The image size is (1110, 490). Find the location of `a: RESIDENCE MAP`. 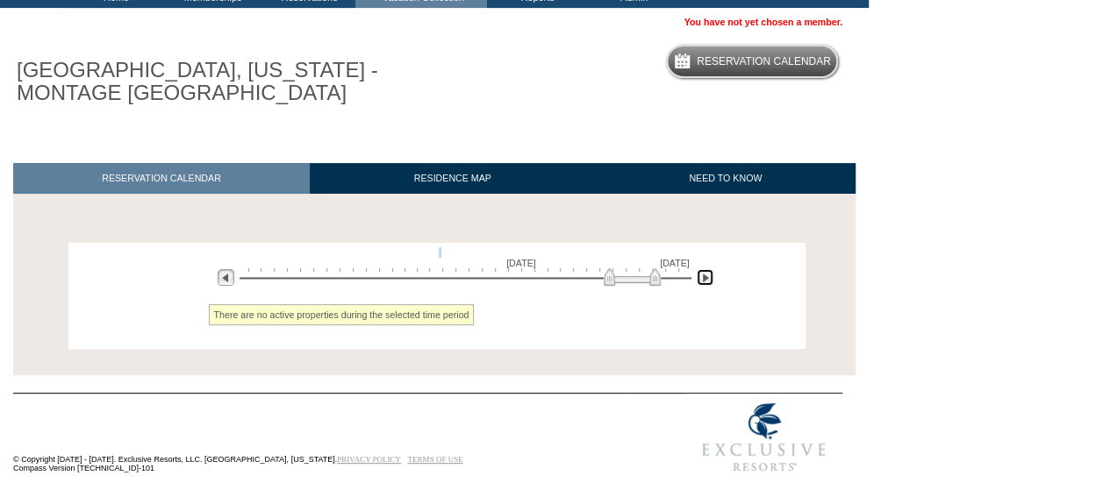

a: RESIDENCE MAP is located at coordinates (453, 178).